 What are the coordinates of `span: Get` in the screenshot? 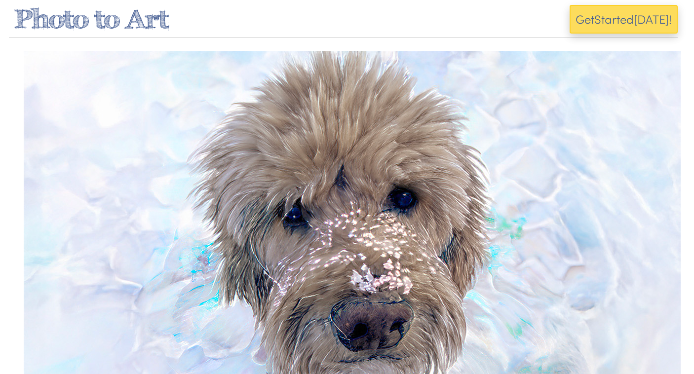 It's located at (585, 19).